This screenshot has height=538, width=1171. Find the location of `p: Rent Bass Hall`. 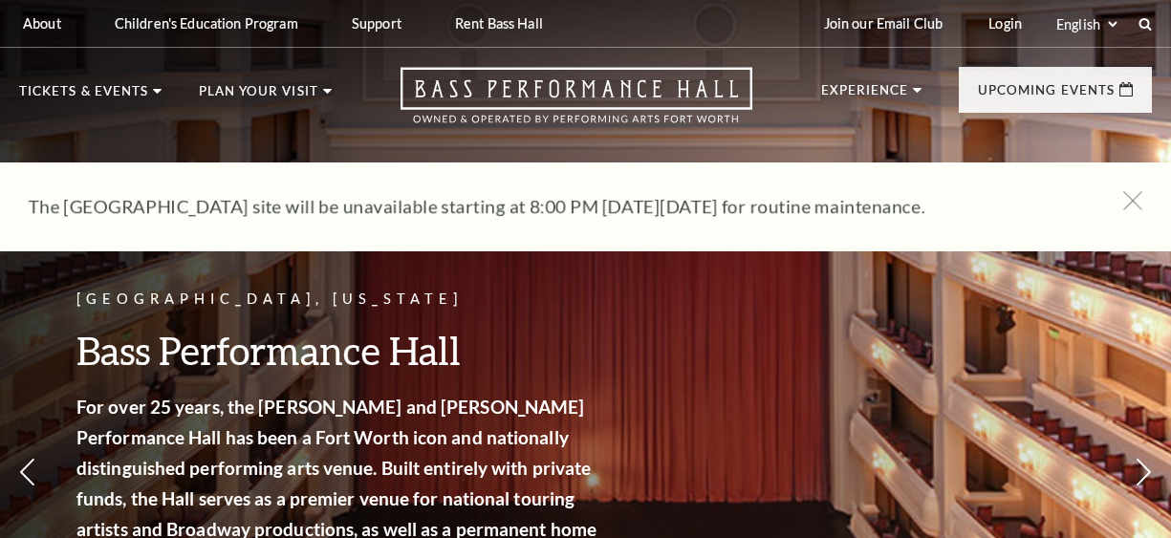

p: Rent Bass Hall is located at coordinates (499, 23).